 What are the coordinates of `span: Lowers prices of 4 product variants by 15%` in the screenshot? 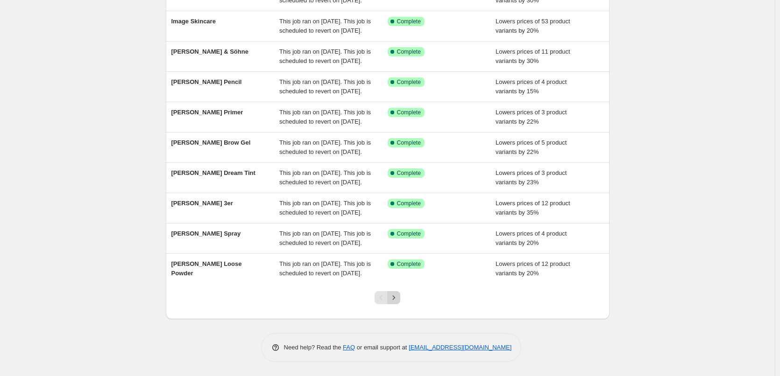 It's located at (531, 86).